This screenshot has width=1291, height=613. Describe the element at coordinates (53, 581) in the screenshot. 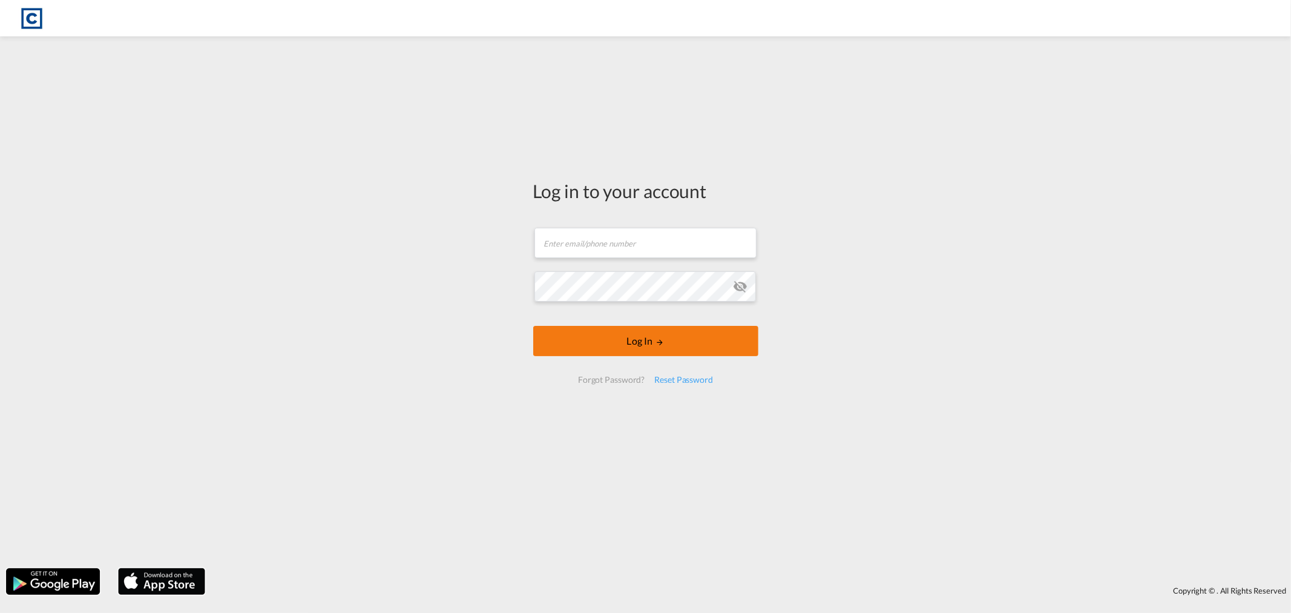

I see `img: google.png` at that location.